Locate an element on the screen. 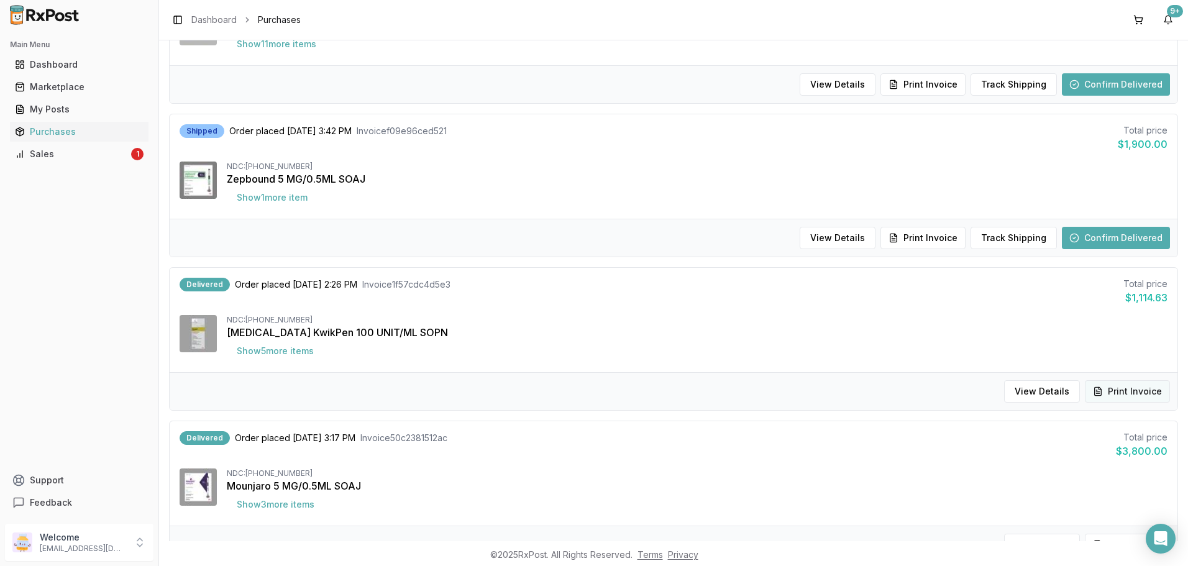  div: 9+ is located at coordinates (1175, 11).